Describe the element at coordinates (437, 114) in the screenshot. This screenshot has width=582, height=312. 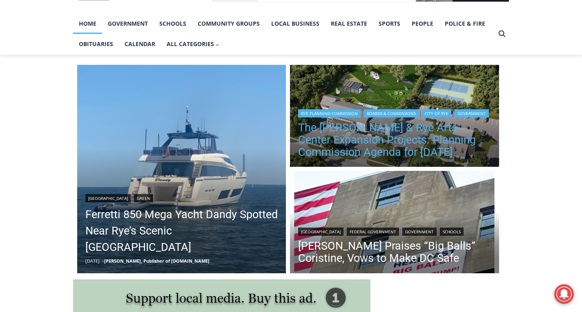
I see `a: City of Rye` at that location.